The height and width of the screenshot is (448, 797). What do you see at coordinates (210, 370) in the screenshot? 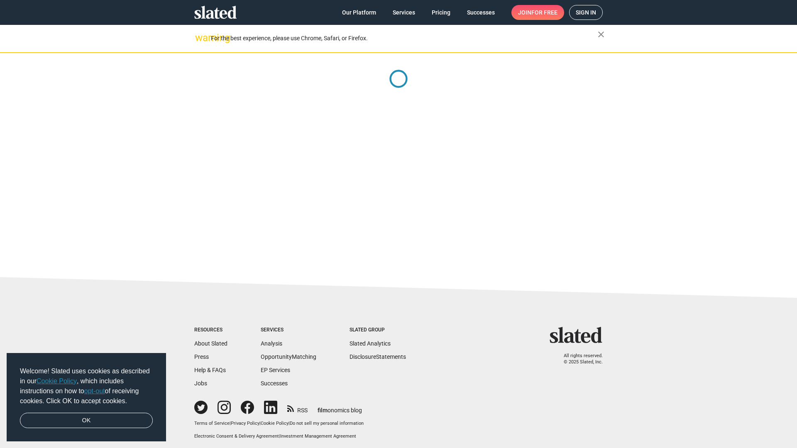
I see `a: Help & FAQs` at bounding box center [210, 370].